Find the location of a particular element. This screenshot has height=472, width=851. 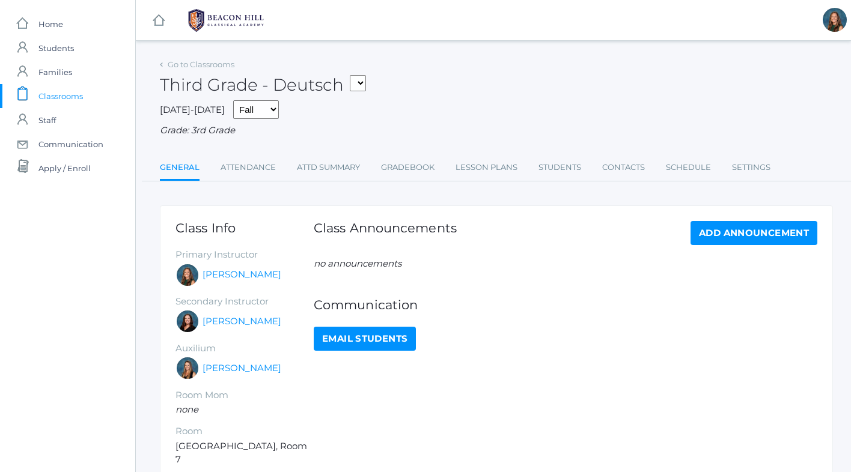

h1: Class Info is located at coordinates (245, 228).